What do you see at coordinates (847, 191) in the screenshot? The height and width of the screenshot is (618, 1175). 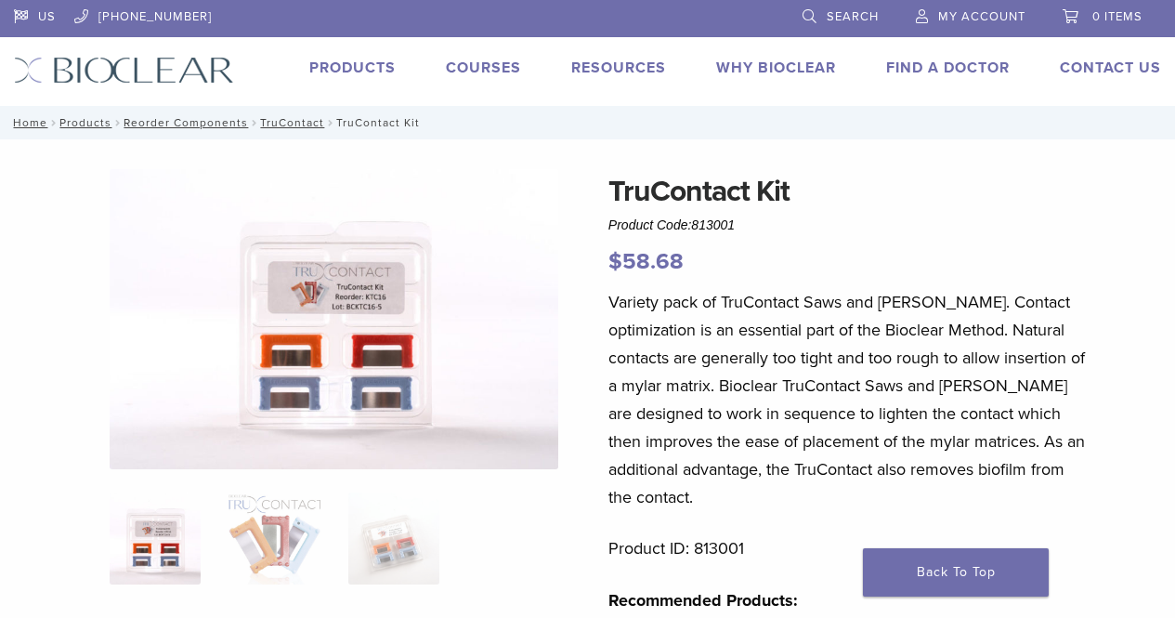 I see `h1: TruContact Kit` at bounding box center [847, 191].